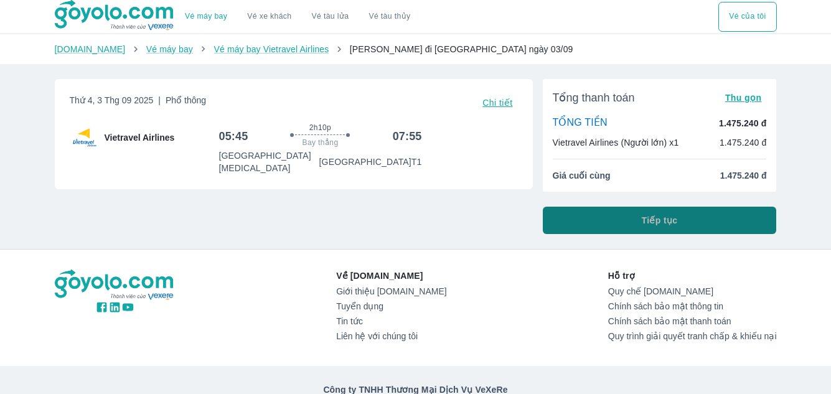  Describe the element at coordinates (271, 49) in the screenshot. I see `a: Vé máy bay Vietravel Airlines` at that location.